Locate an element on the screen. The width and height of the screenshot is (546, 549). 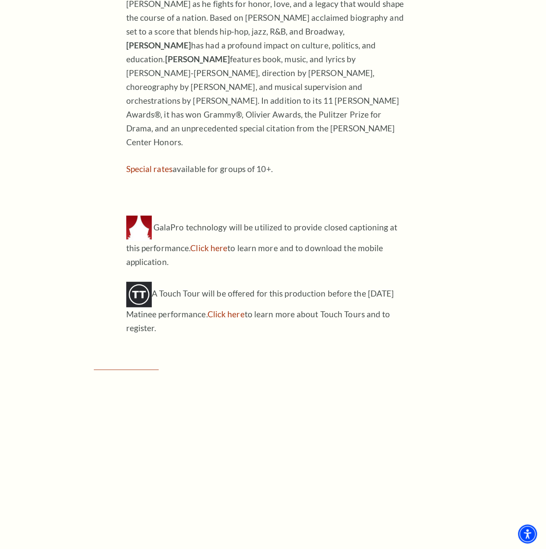
a: Special rates is located at coordinates (149, 169).